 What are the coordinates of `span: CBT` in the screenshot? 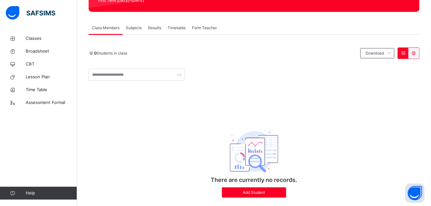 It's located at (51, 64).